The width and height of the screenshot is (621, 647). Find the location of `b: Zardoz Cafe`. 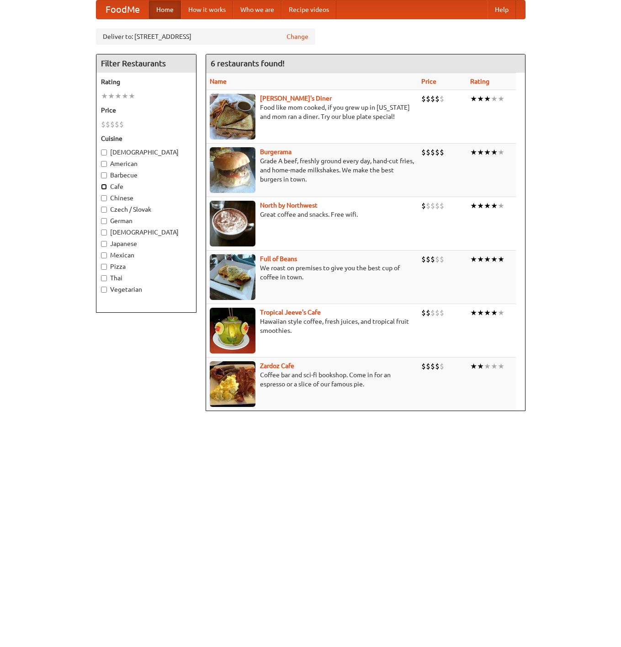

b: Zardoz Cafe is located at coordinates (277, 366).